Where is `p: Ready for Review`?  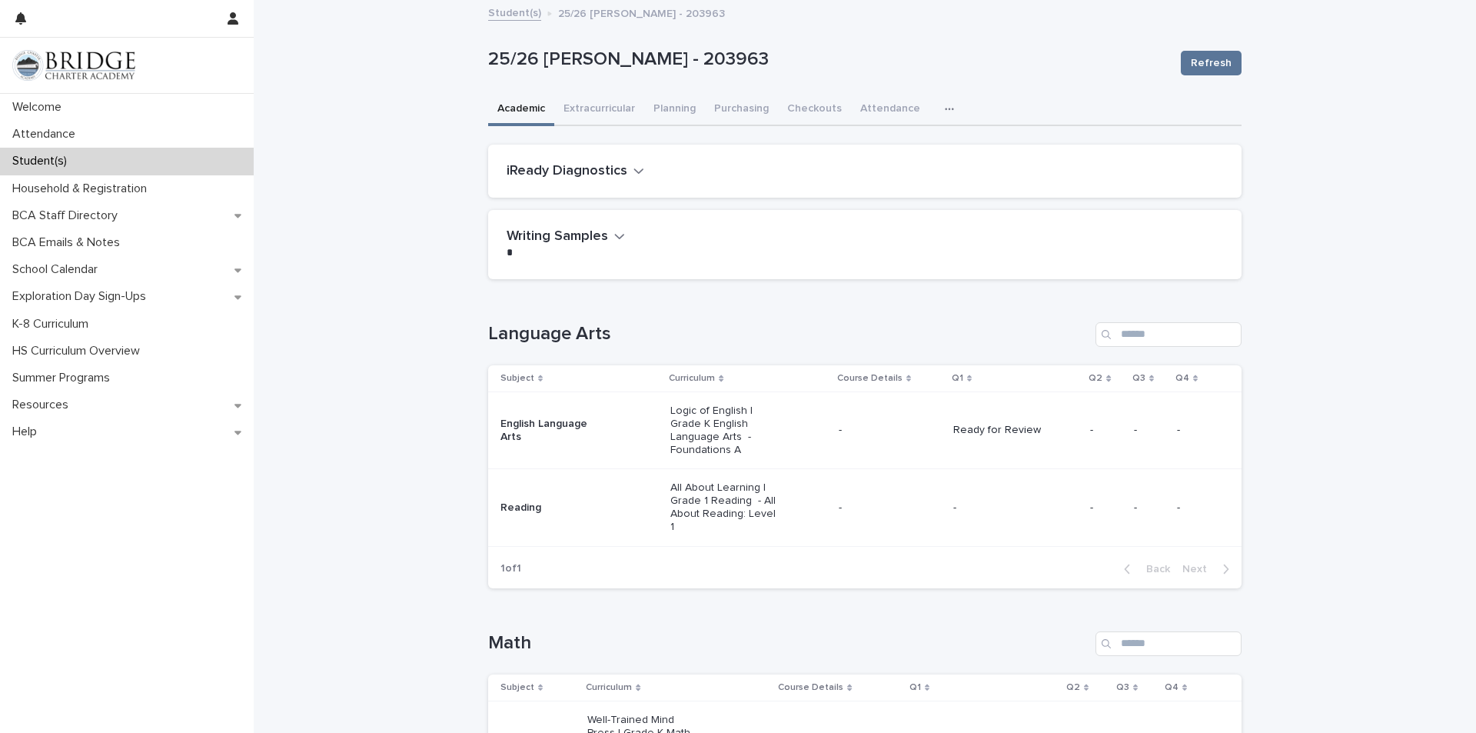 p: Ready for Review is located at coordinates (1008, 430).